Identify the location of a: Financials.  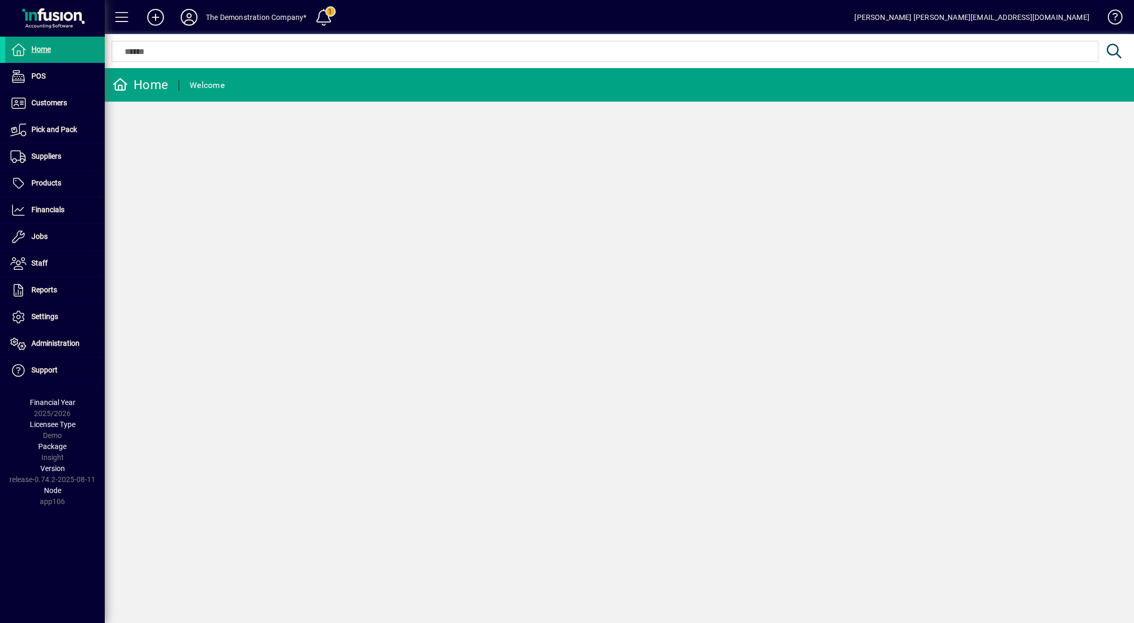
(55, 210).